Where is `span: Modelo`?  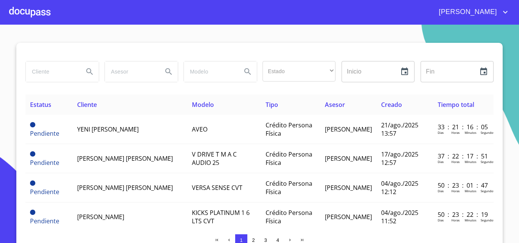
span: Modelo is located at coordinates (203, 105).